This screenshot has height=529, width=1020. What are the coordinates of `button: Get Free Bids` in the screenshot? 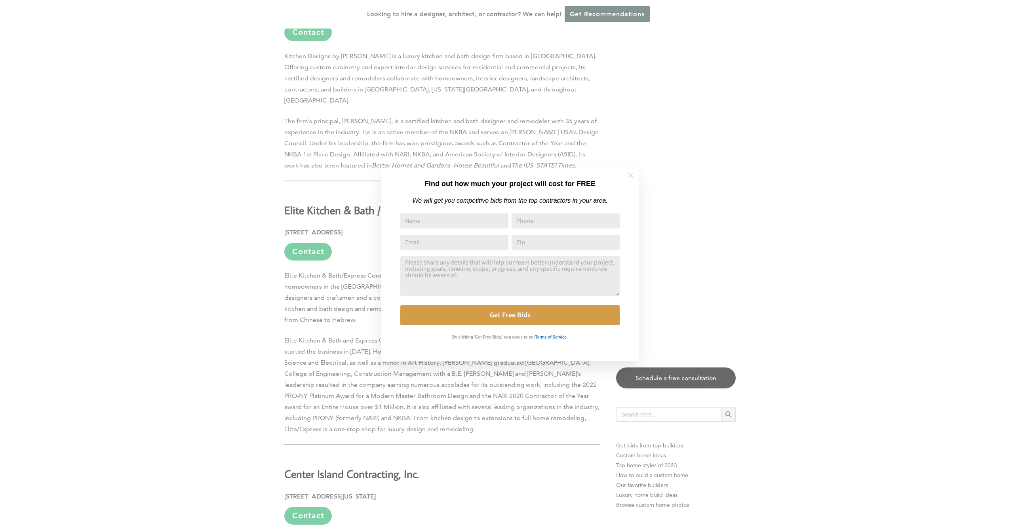 It's located at (510, 315).